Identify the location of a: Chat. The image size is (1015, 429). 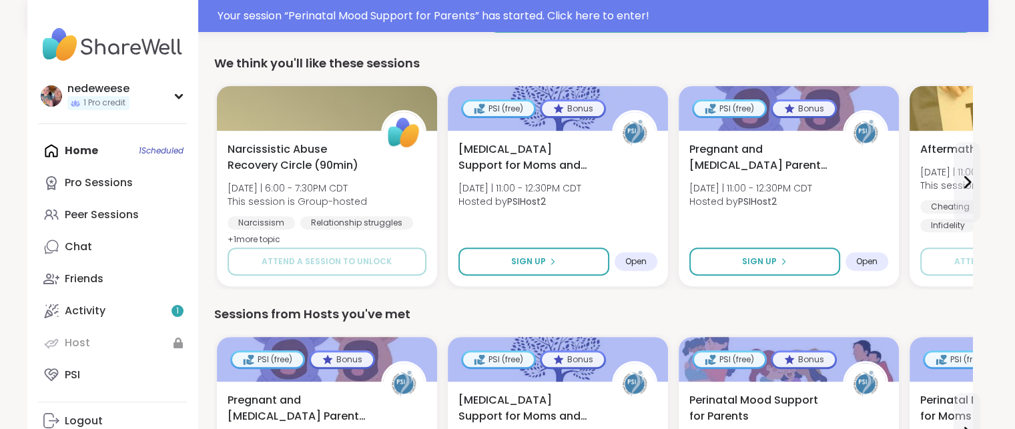
(112, 247).